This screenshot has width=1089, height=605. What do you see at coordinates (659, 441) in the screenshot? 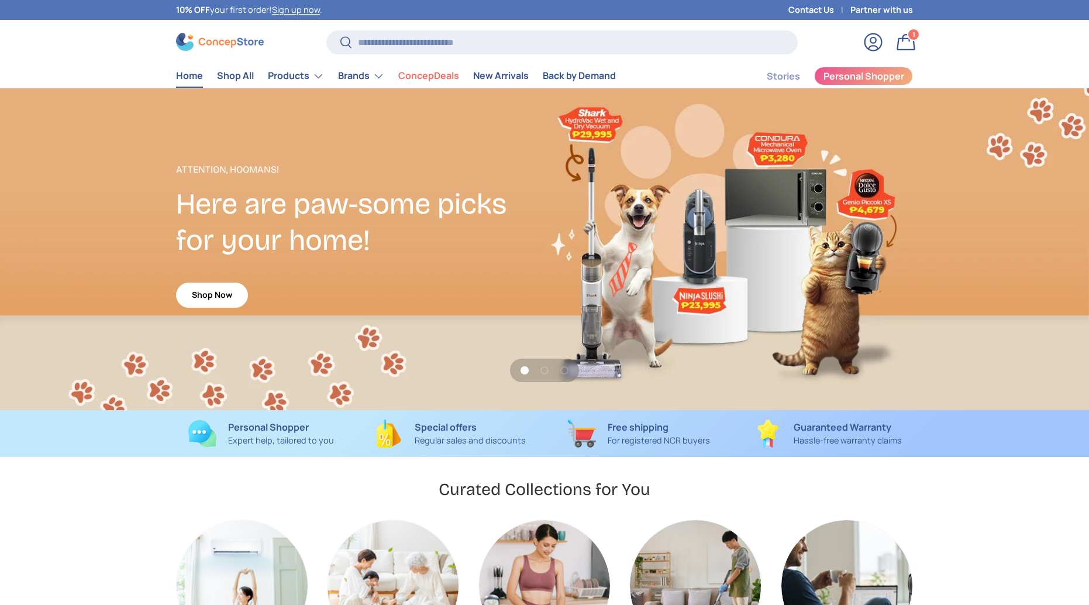
I see `p: For registered NCR buyers` at bounding box center [659, 441].